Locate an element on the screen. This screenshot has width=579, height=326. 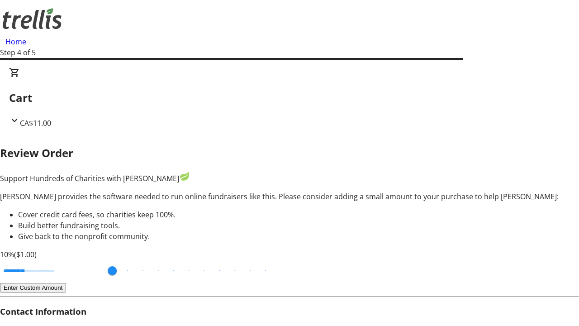
li: Give back to the nonprofit community. is located at coordinates (299, 236).